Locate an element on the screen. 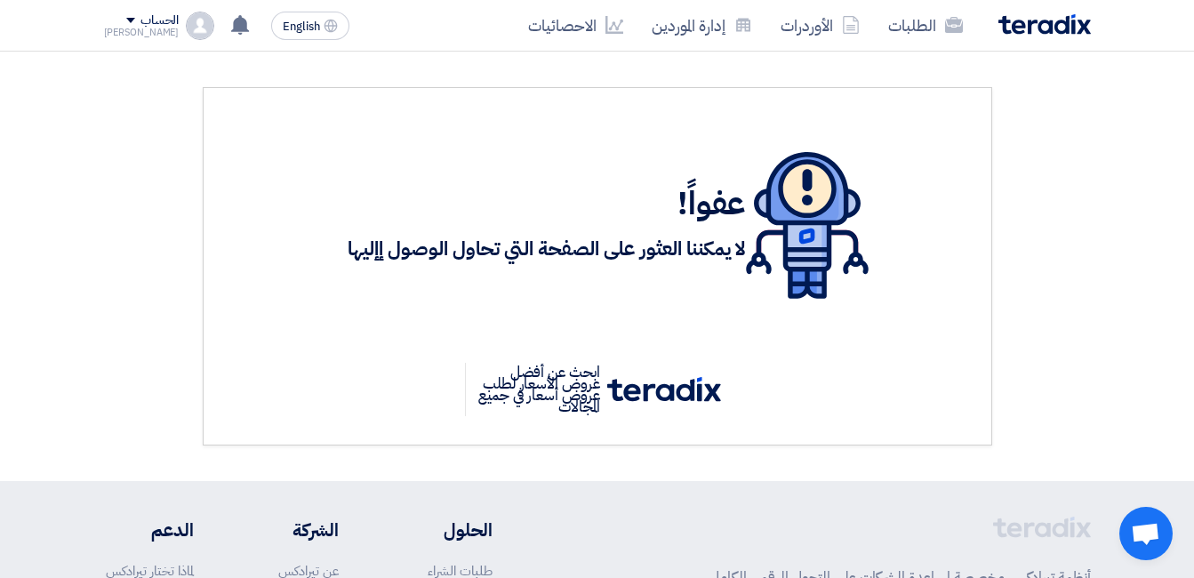  a: إدارة الموردين is located at coordinates (701, 25).